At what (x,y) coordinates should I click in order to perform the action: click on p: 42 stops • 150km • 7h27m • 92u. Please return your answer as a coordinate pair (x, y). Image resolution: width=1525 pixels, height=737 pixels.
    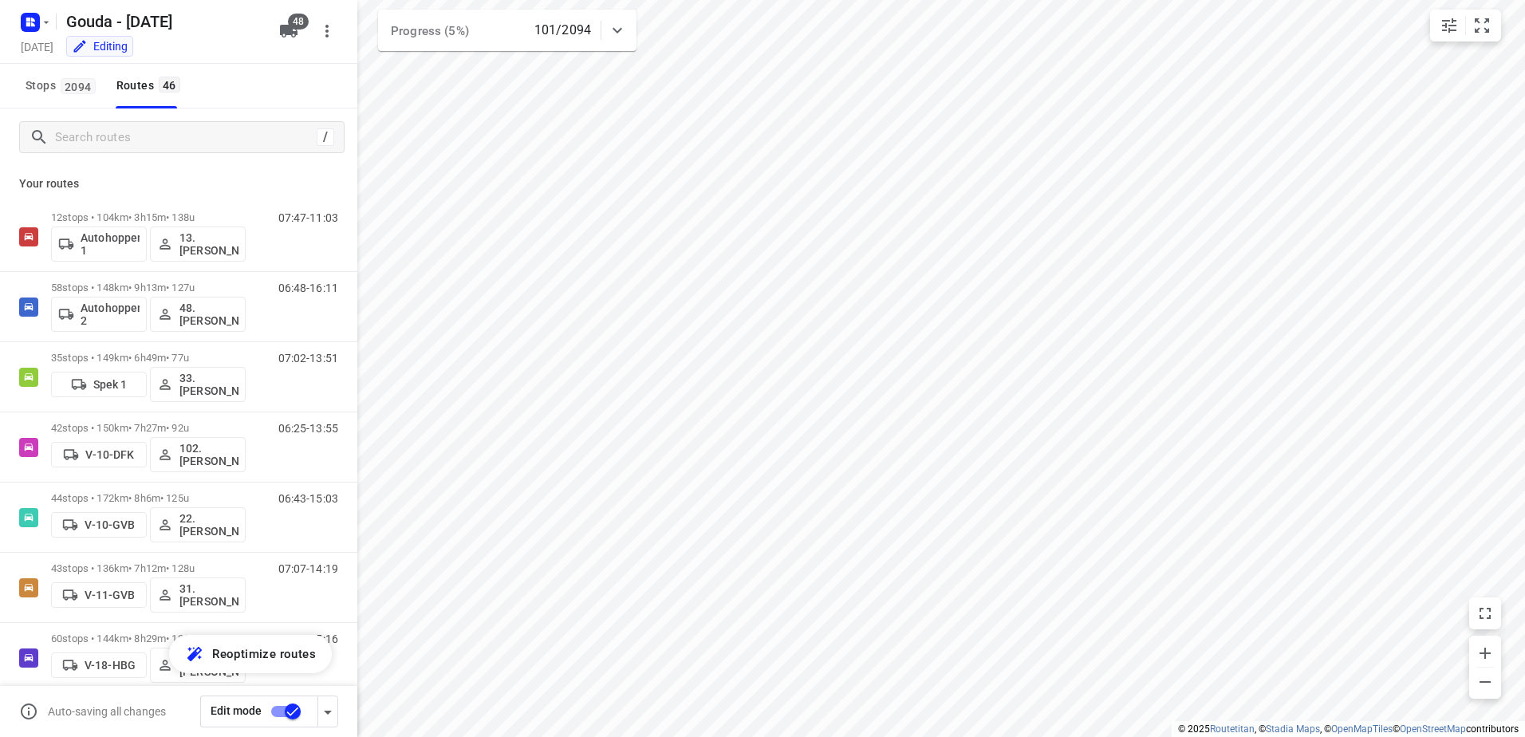
    Looking at the image, I should click on (148, 428).